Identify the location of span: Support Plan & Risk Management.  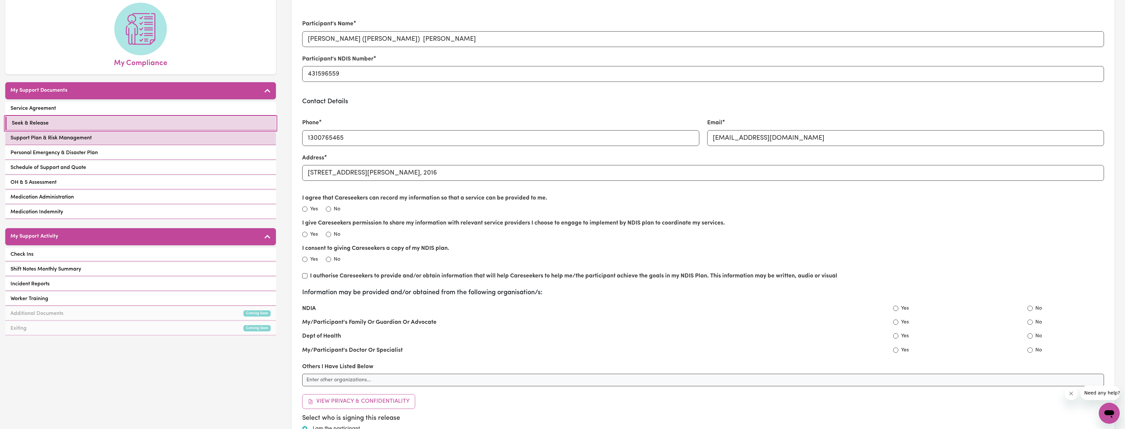
(51, 138).